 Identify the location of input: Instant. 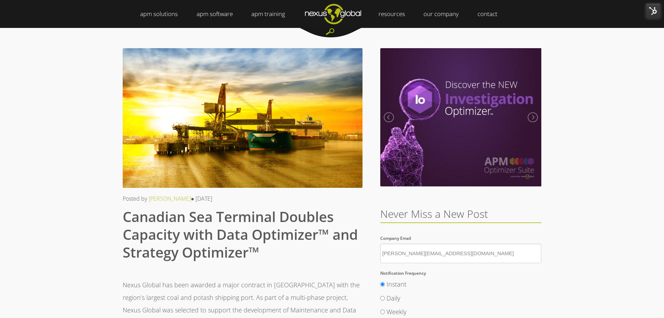
(382, 284).